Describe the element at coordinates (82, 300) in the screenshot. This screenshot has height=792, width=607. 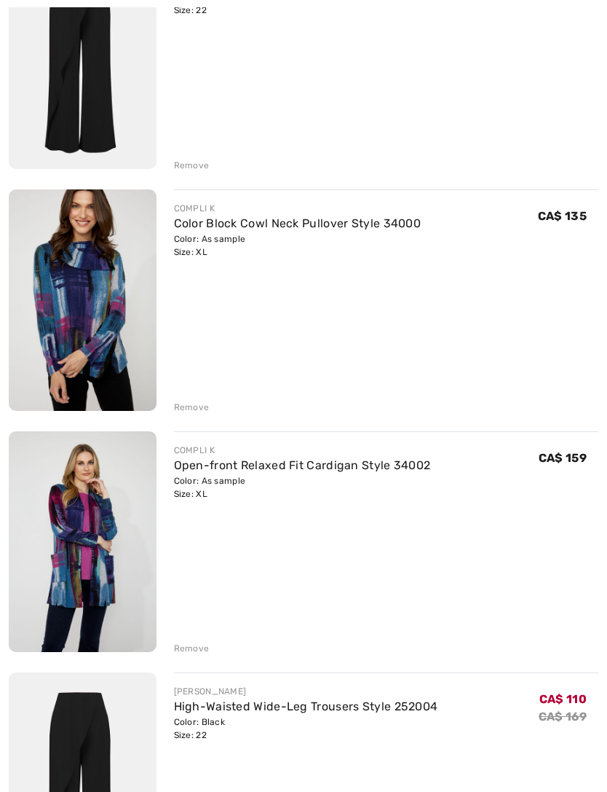
I see `img: Color Block Cowl Neck Pullover Style 34000` at that location.